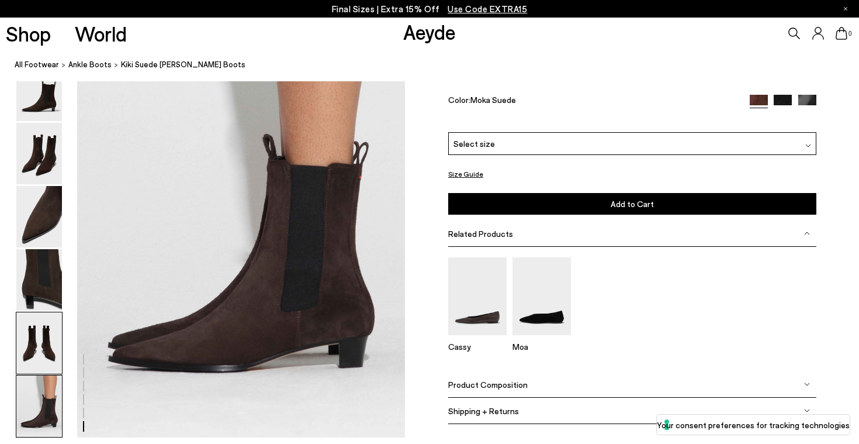 The height and width of the screenshot is (444, 859). I want to click on a: Ankle Boots, so click(90, 64).